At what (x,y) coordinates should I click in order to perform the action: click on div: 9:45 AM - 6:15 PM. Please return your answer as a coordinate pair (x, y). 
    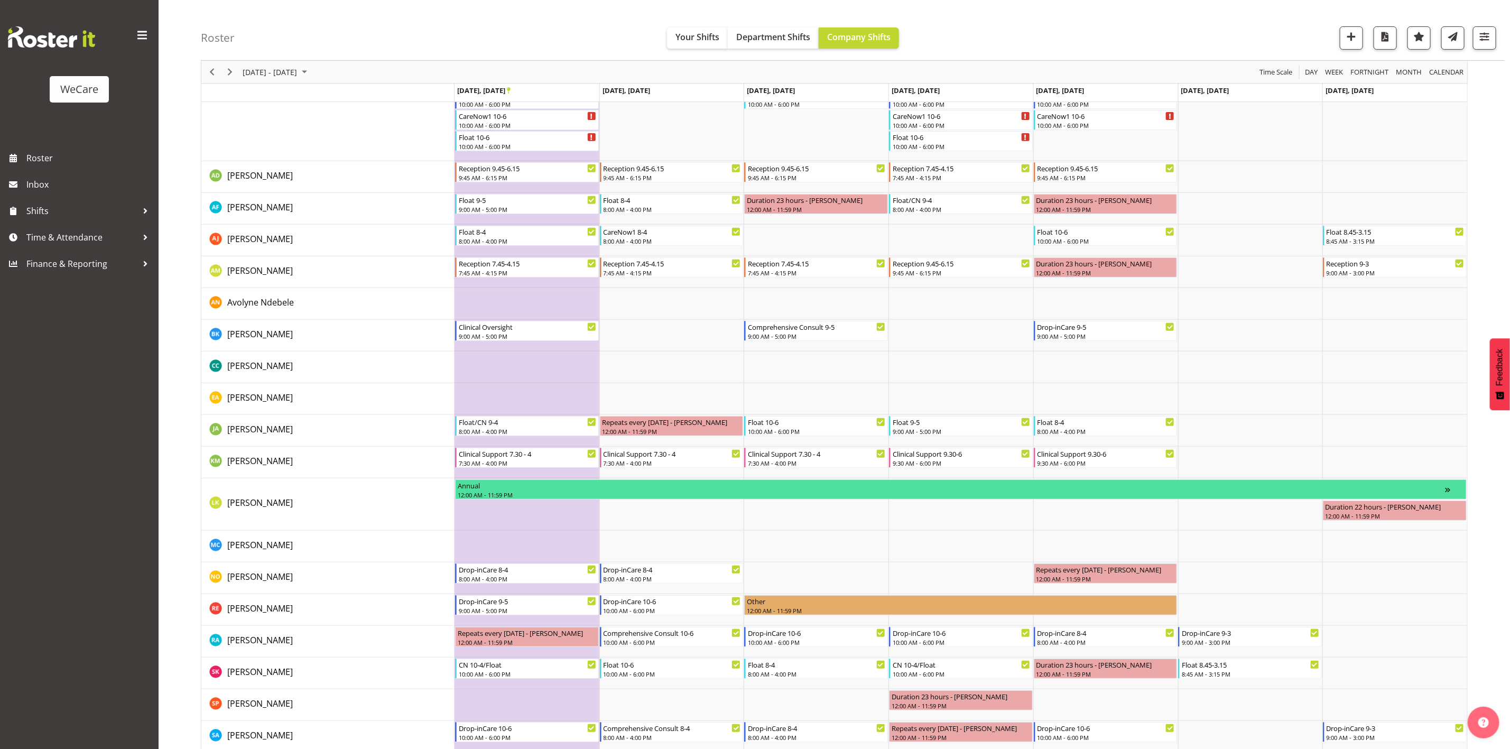
    Looking at the image, I should click on (817, 178).